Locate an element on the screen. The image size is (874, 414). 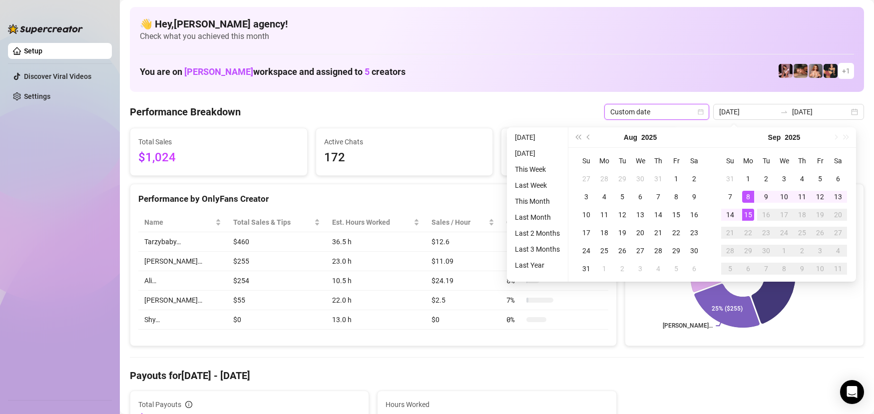
td: 2025-08-24 is located at coordinates (586, 251).